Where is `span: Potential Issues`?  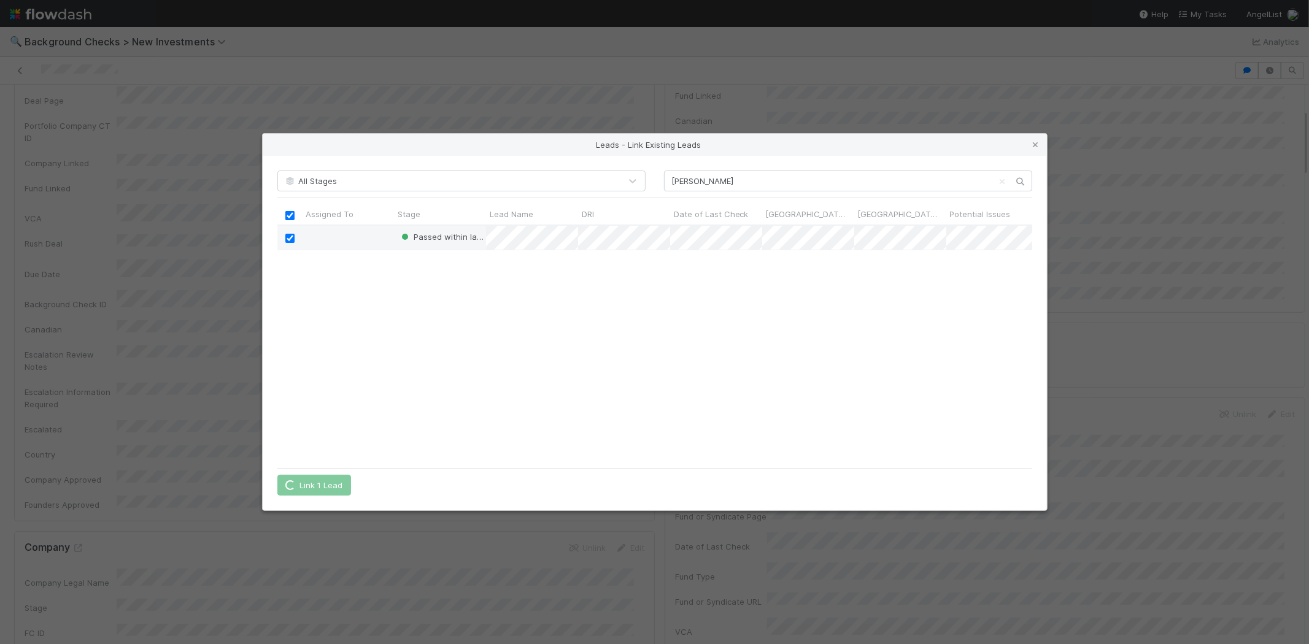 span: Potential Issues is located at coordinates (980, 214).